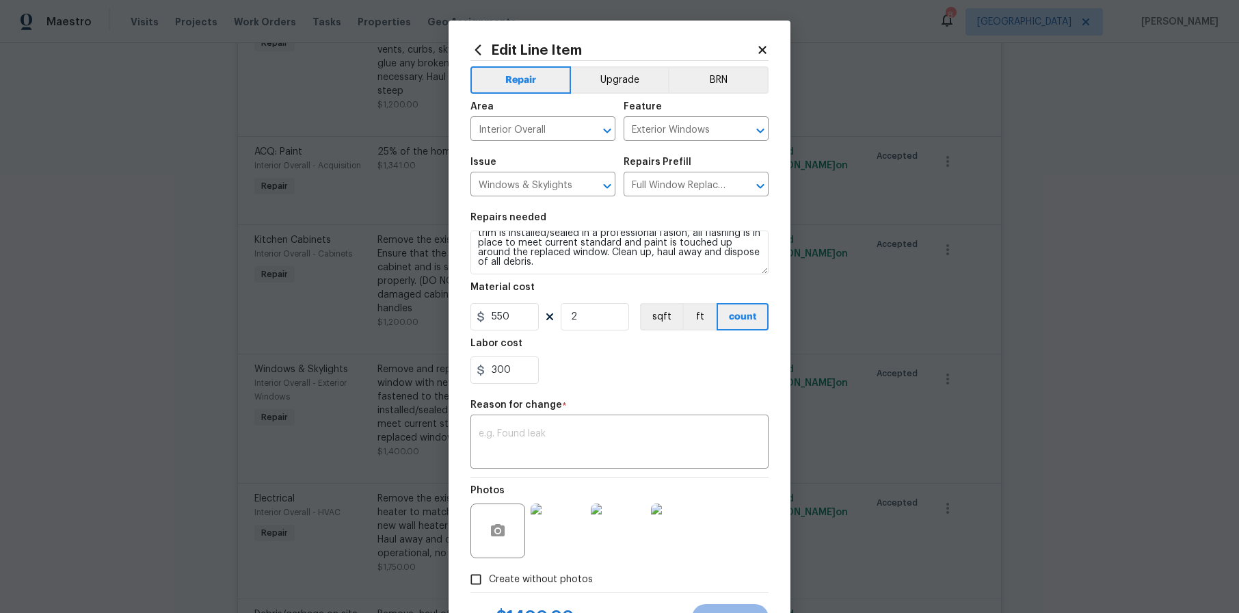  Describe the element at coordinates (503, 287) in the screenshot. I see `h5: Material cost` at that location.